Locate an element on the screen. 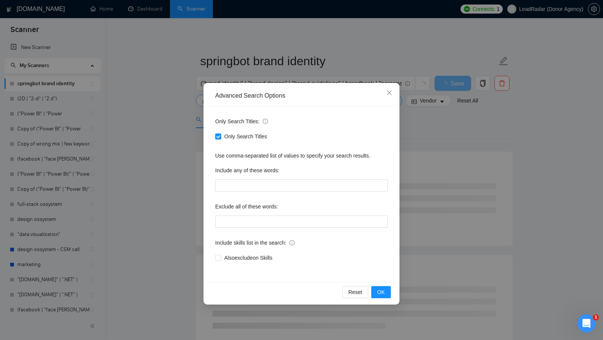 This screenshot has height=340, width=603. button: Reset is located at coordinates (355, 292).